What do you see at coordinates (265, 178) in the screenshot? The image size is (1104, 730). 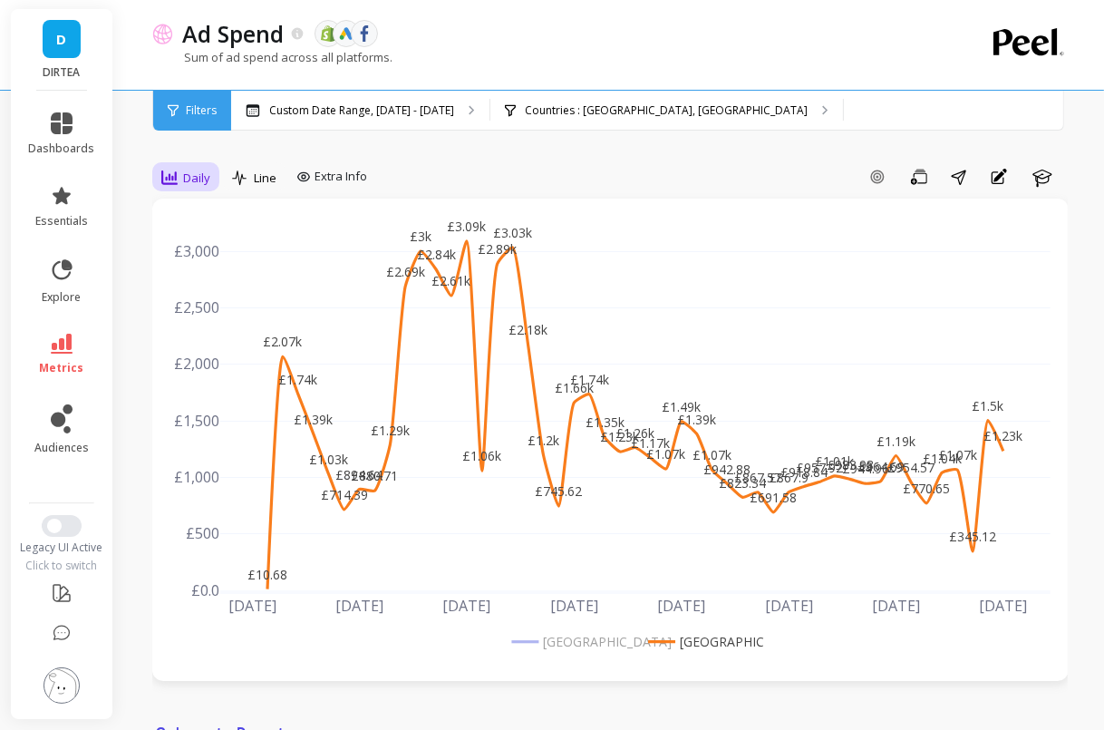 I see `span: Line` at bounding box center [265, 178].